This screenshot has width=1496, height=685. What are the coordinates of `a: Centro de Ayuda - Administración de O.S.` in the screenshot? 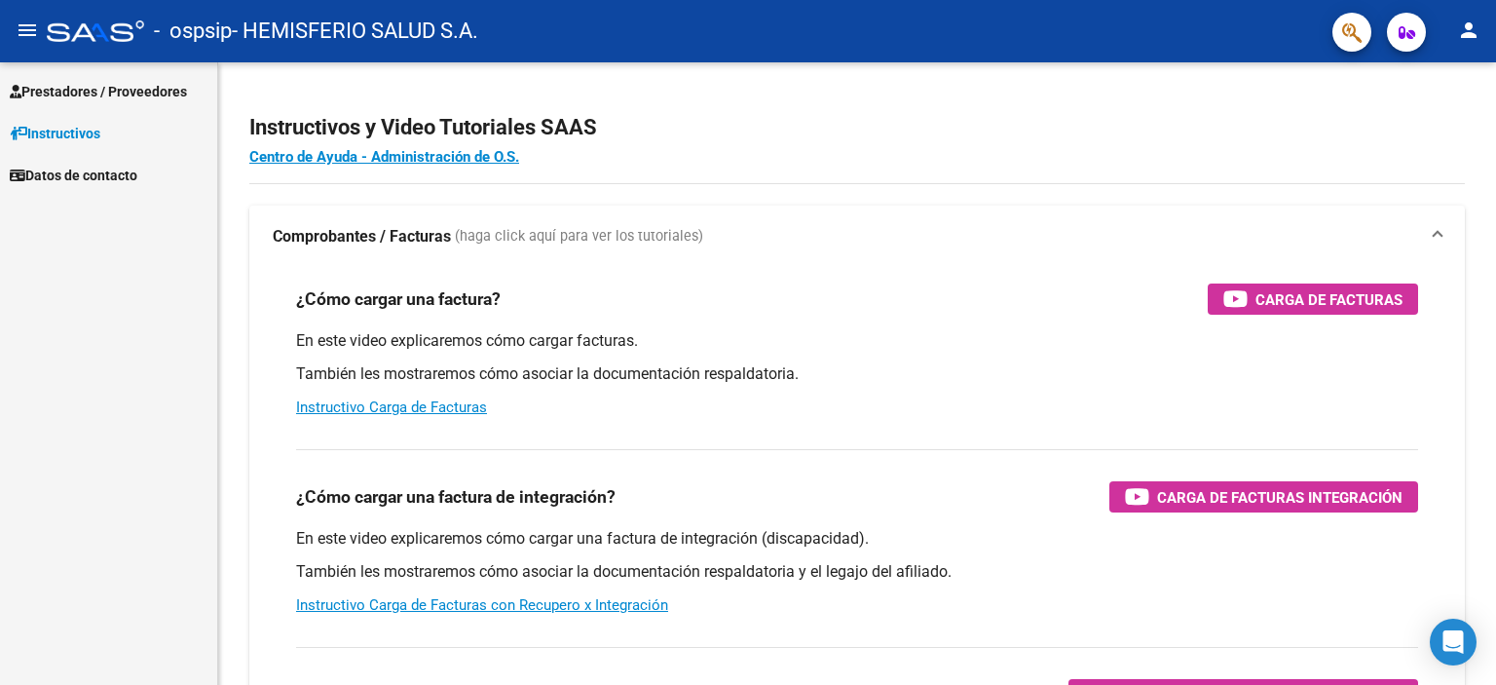 It's located at (384, 157).